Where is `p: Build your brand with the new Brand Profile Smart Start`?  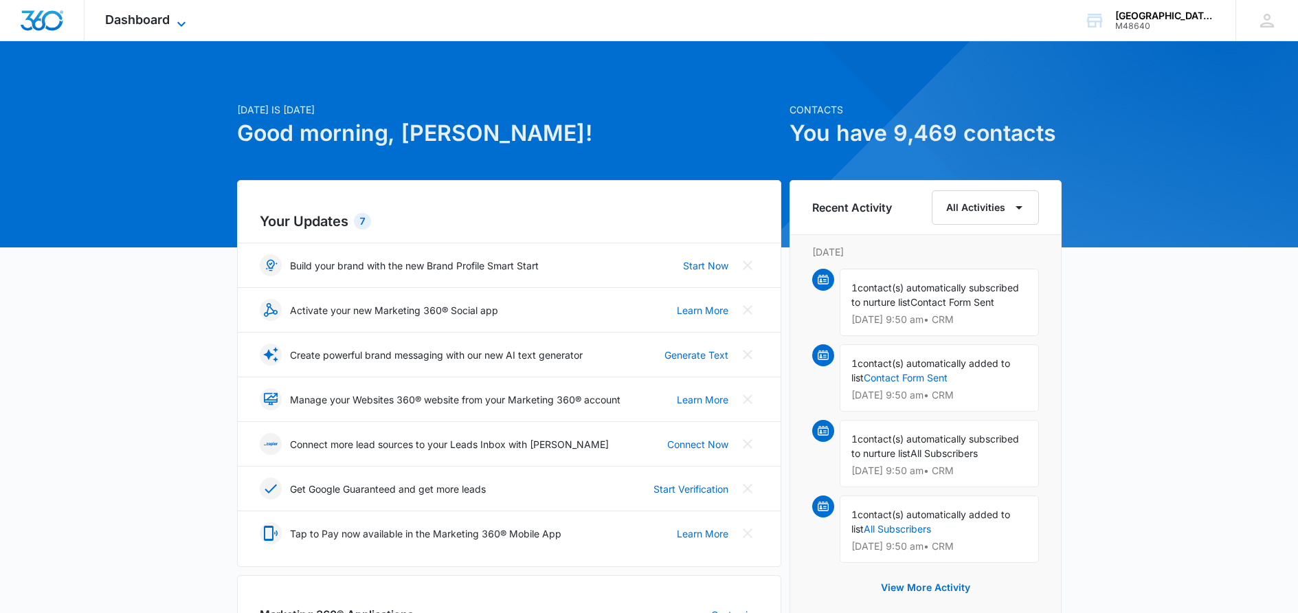 p: Build your brand with the new Brand Profile Smart Start is located at coordinates (414, 265).